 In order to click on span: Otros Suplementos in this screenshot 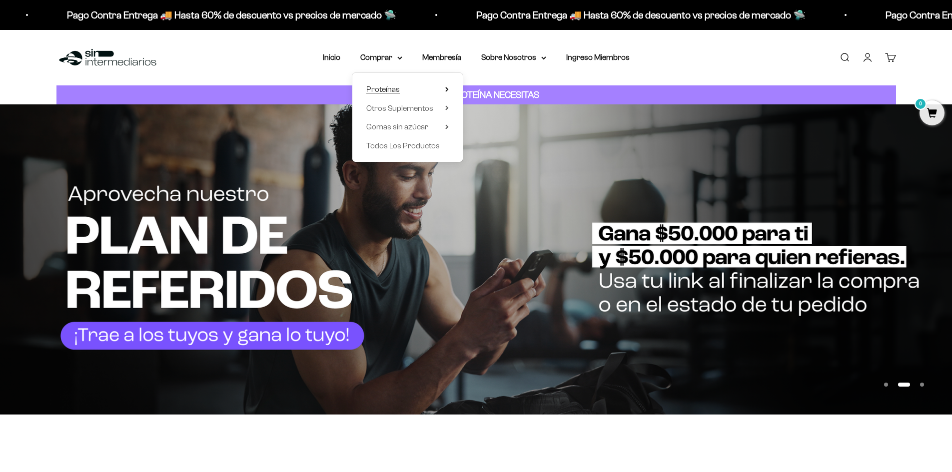, I will do `click(400, 108)`.